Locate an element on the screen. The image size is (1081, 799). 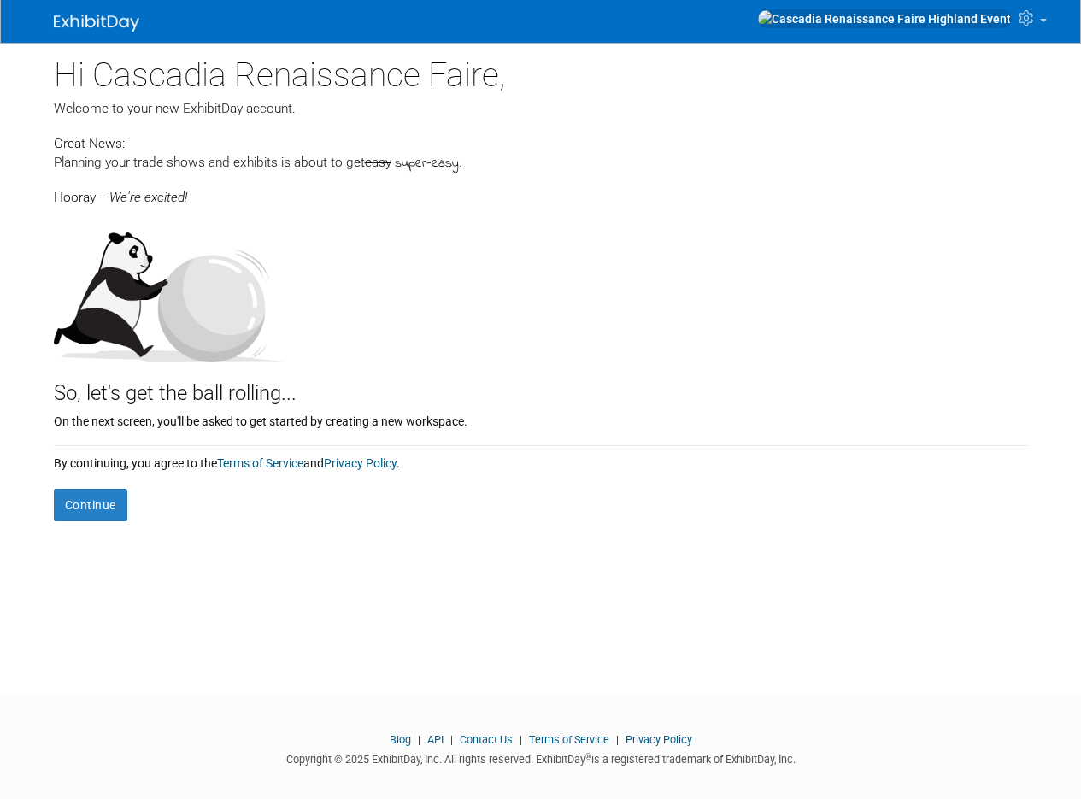
div: By continuing, you agree to the and . is located at coordinates (541, 459).